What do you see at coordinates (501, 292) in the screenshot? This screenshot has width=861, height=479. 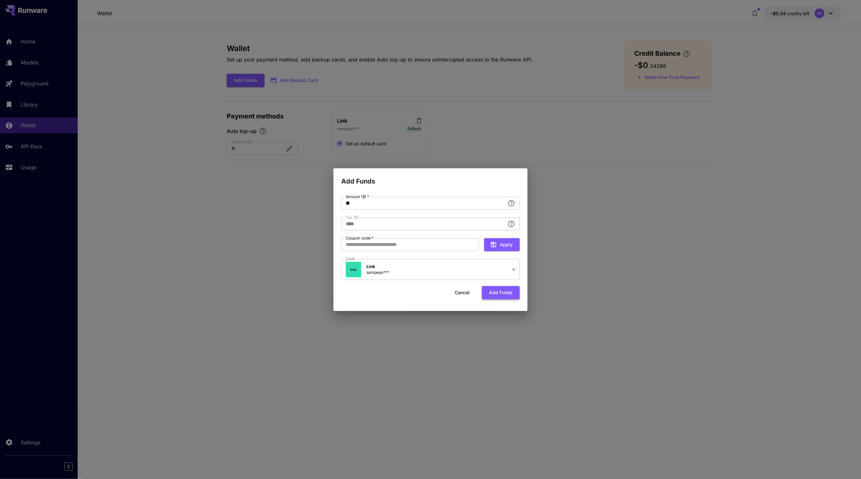 I see `button: Add funds` at bounding box center [501, 292].